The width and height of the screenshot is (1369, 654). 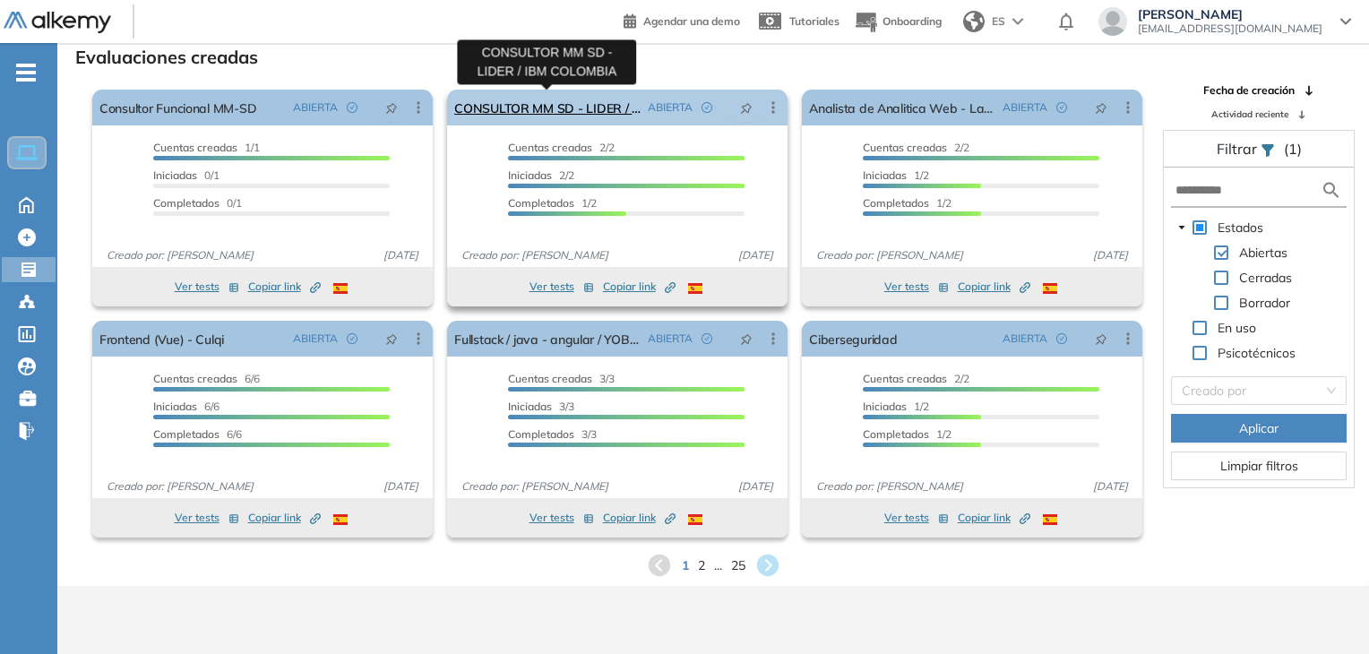 What do you see at coordinates (1238, 149) in the screenshot?
I see `span: Filtrar` at bounding box center [1238, 149].